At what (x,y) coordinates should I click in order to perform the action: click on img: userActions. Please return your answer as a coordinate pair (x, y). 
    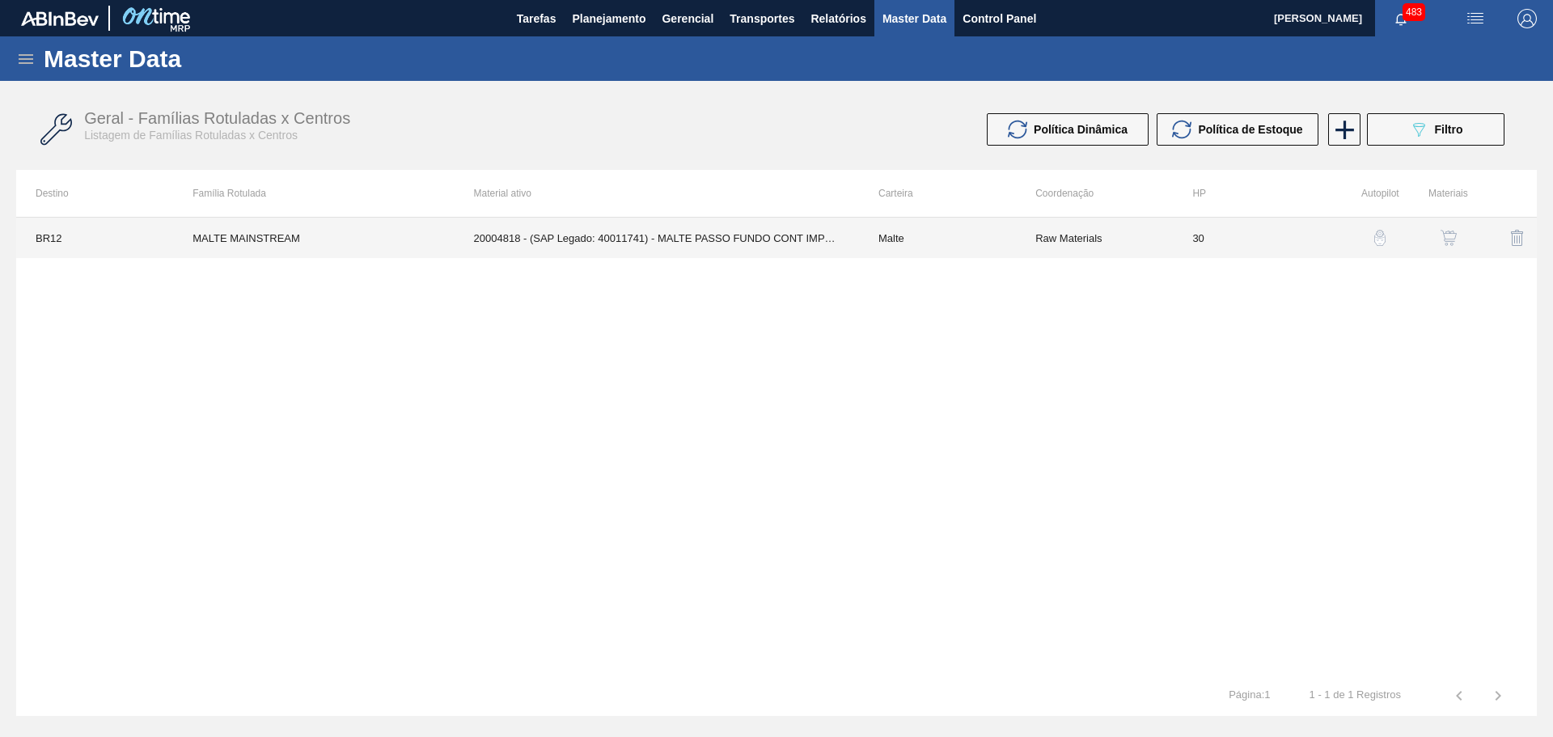
    Looking at the image, I should click on (1475, 19).